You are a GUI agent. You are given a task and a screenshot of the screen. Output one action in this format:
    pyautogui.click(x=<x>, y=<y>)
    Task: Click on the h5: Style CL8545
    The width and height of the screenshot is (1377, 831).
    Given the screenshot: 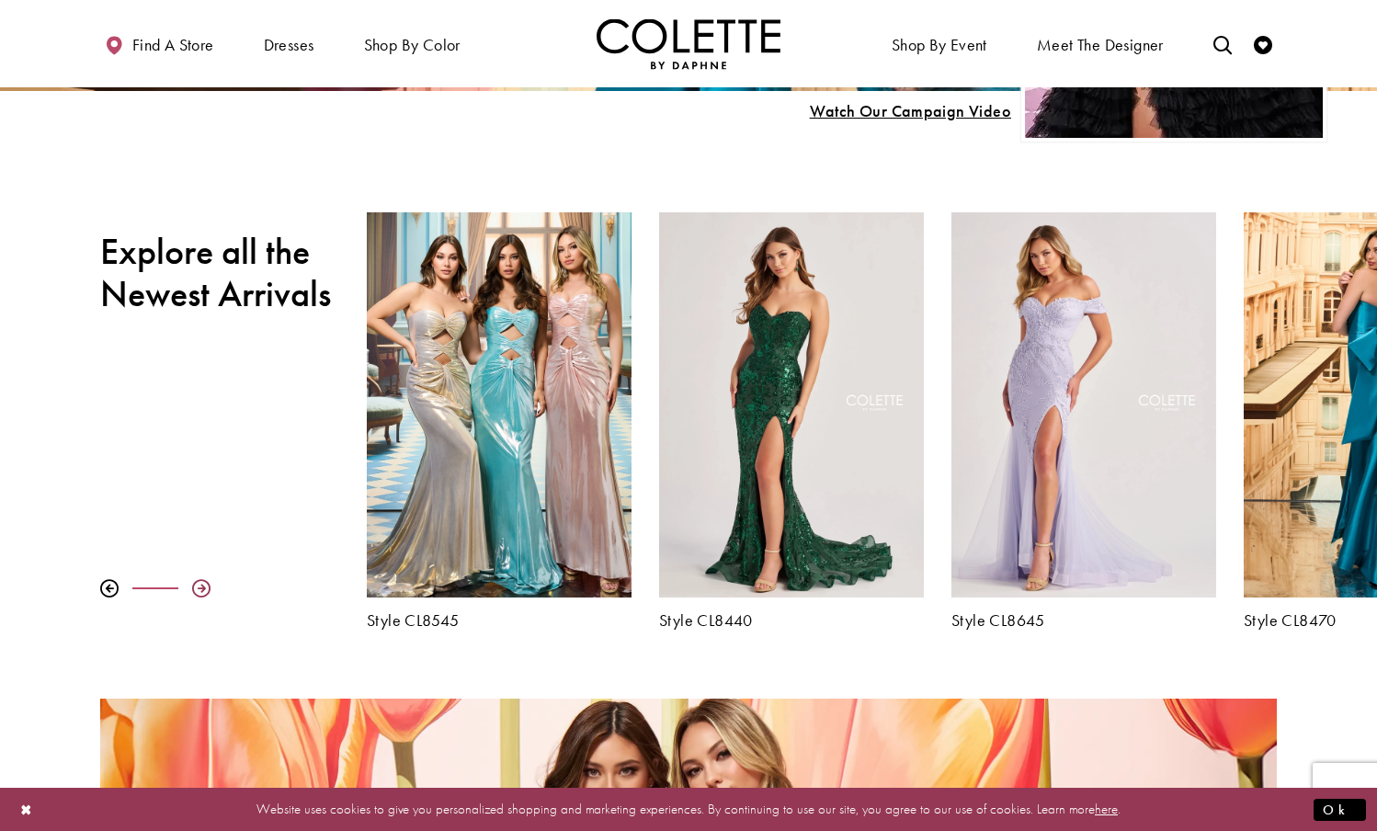 What is the action you would take?
    pyautogui.click(x=499, y=621)
    